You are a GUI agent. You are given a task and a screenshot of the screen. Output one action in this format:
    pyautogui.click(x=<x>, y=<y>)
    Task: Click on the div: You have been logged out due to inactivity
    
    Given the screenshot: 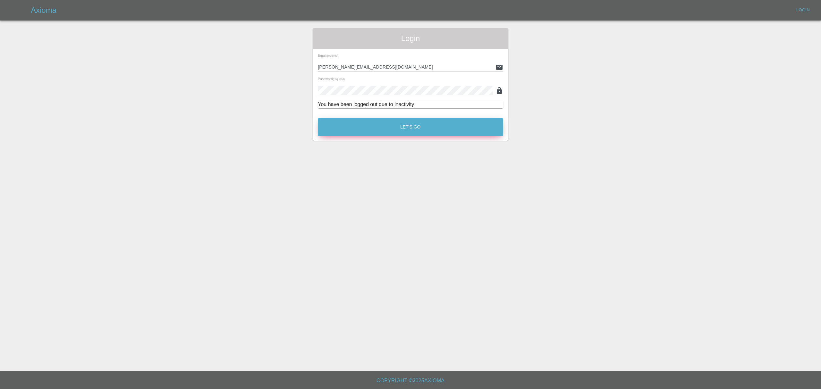 What is the action you would take?
    pyautogui.click(x=410, y=105)
    